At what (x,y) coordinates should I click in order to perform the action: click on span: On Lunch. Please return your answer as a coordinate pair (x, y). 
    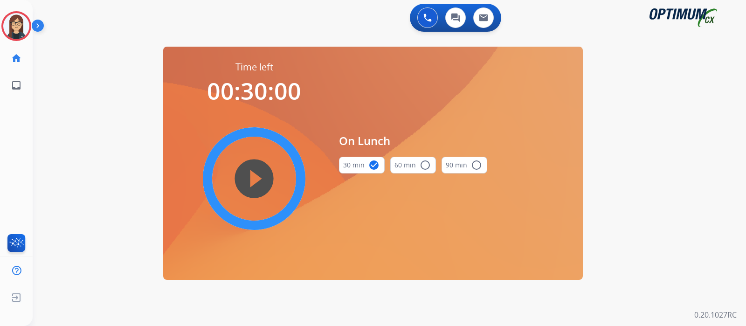
    Looking at the image, I should click on (413, 141).